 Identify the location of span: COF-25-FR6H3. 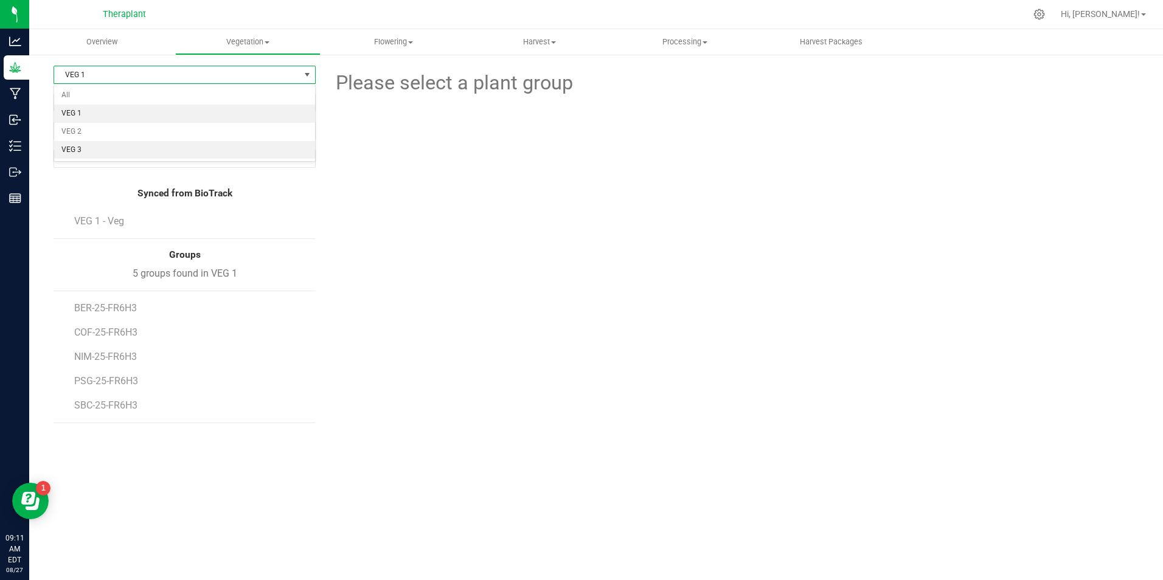
(106, 332).